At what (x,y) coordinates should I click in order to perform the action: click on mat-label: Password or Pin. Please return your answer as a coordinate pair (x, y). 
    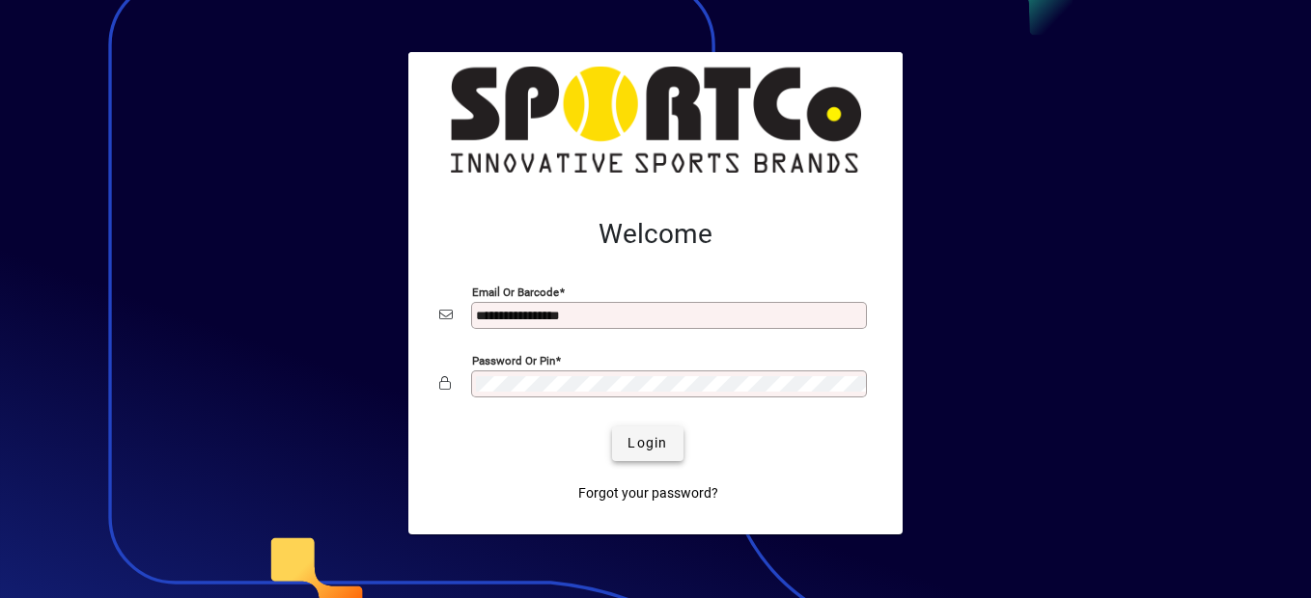
    Looking at the image, I should click on (514, 360).